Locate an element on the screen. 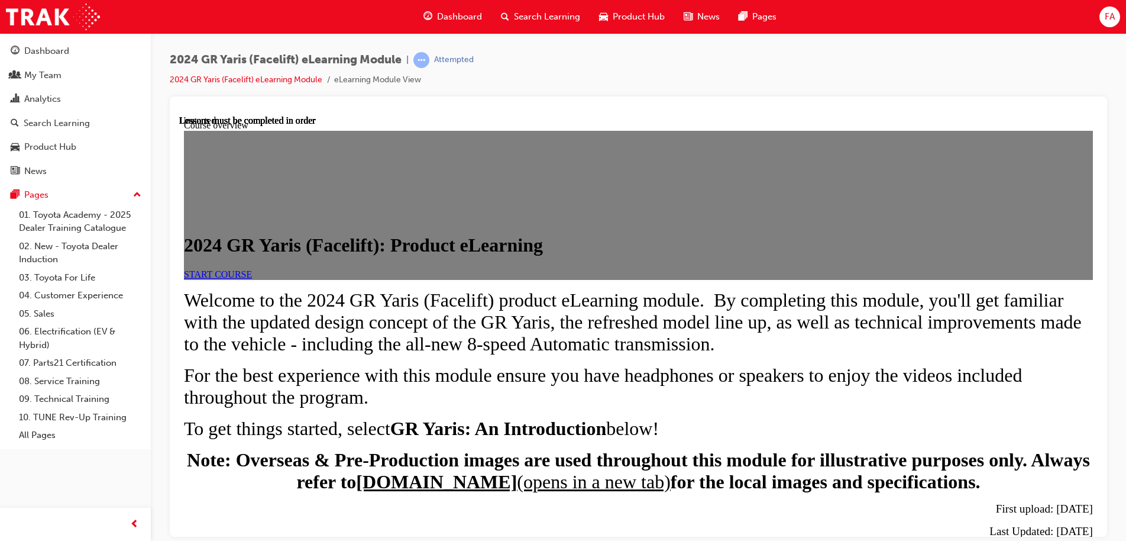 This screenshot has height=541, width=1126. span: Product Hub is located at coordinates (639, 17).